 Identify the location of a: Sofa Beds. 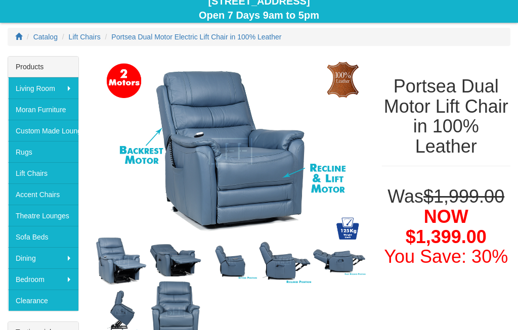
(43, 237).